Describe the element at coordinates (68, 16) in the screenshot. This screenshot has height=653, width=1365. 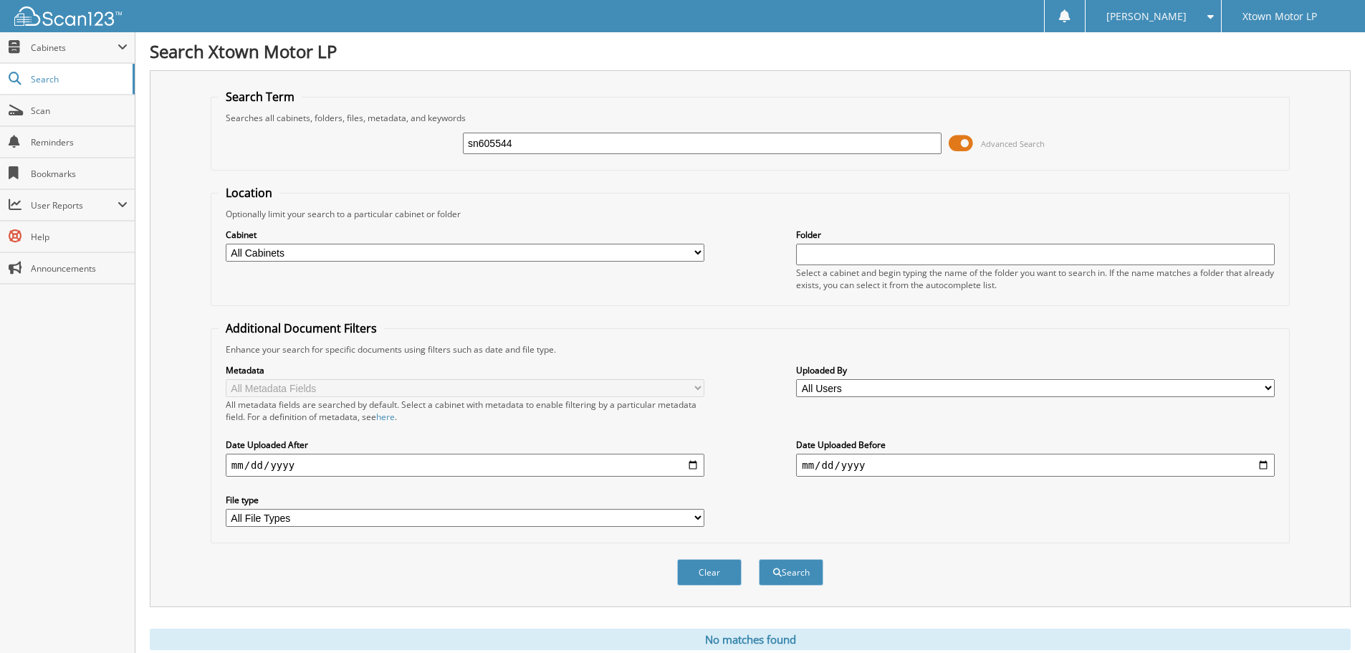
I see `img: scan123-logo-white.svg` at that location.